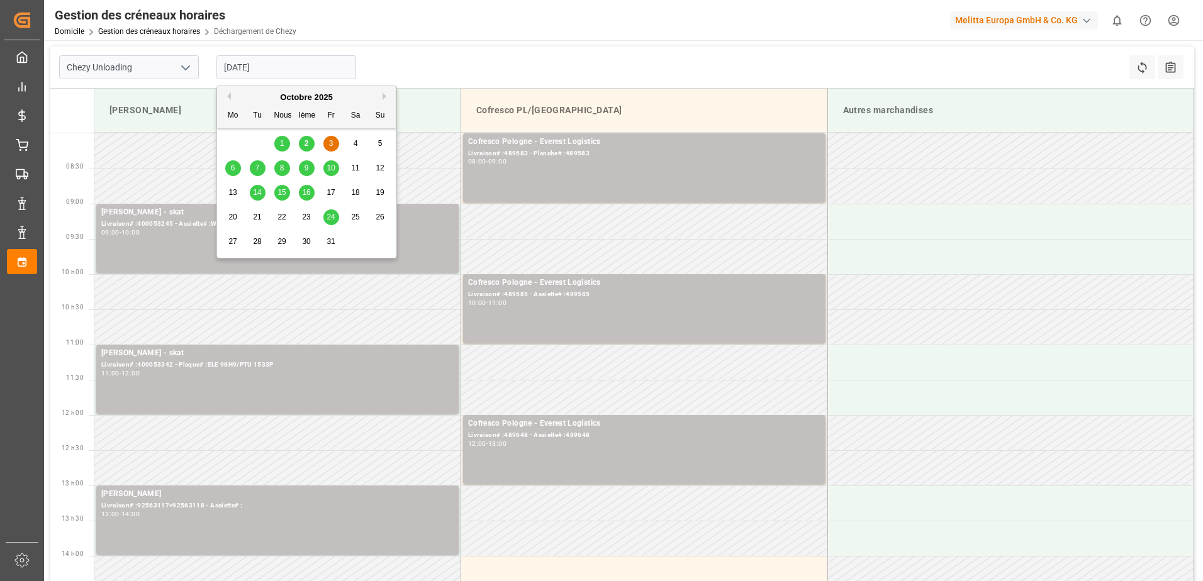 Image resolution: width=1203 pixels, height=581 pixels. Describe the element at coordinates (306, 192) in the screenshot. I see `div: Choisissez le jeudi 16 octobre 2025` at that location.